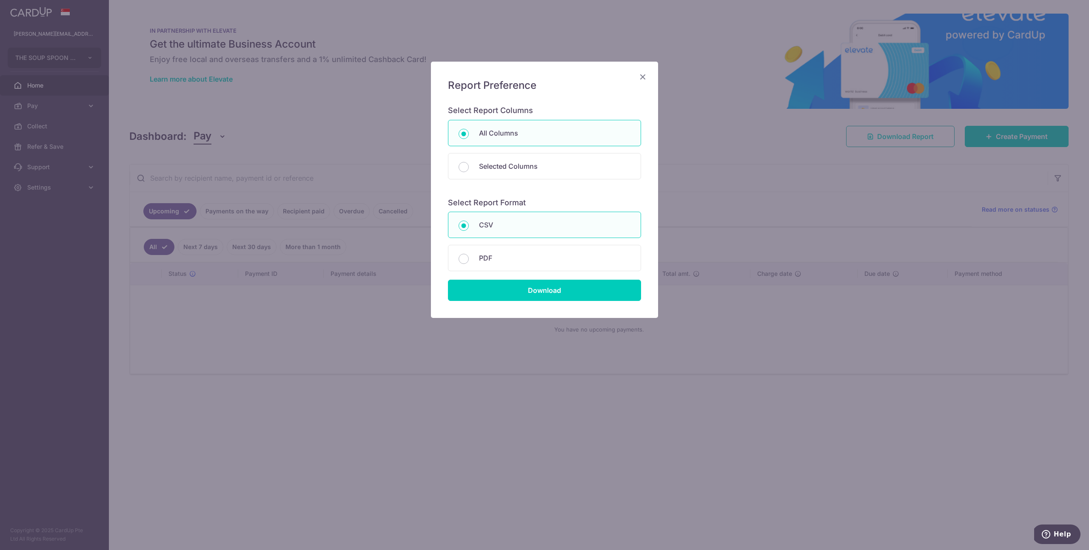 The image size is (1089, 550). What do you see at coordinates (544, 203) in the screenshot?
I see `h6: Select Report Format` at bounding box center [544, 203].